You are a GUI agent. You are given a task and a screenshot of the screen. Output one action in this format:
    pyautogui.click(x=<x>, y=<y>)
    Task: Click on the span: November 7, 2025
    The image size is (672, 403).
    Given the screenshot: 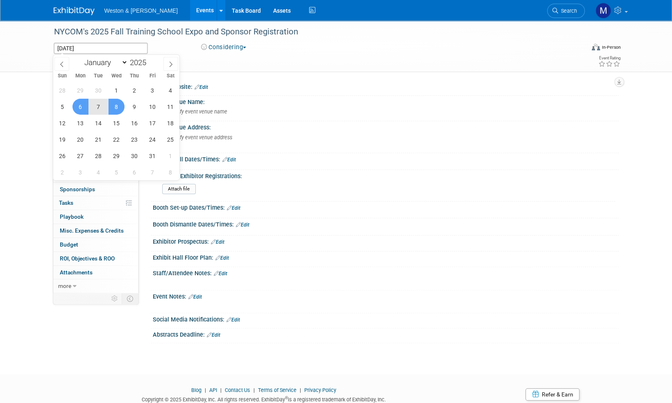 What is the action you would take?
    pyautogui.click(x=152, y=172)
    